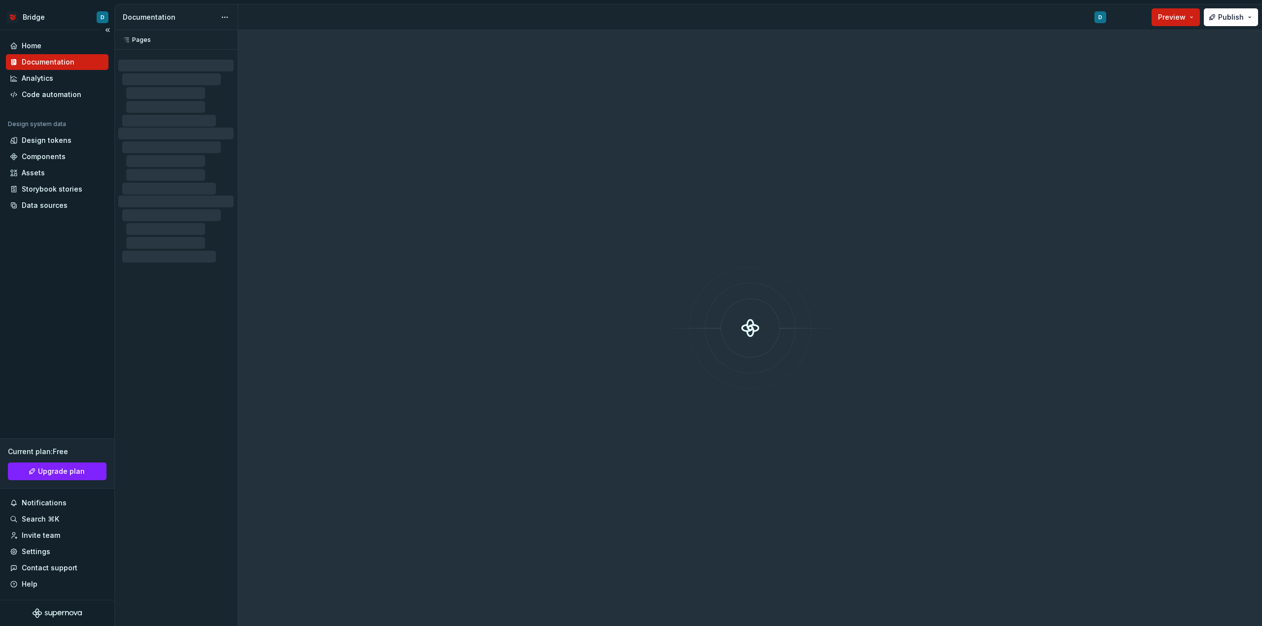 Image resolution: width=1262 pixels, height=626 pixels. What do you see at coordinates (57, 452) in the screenshot?
I see `div: Current plan : Free` at bounding box center [57, 452].